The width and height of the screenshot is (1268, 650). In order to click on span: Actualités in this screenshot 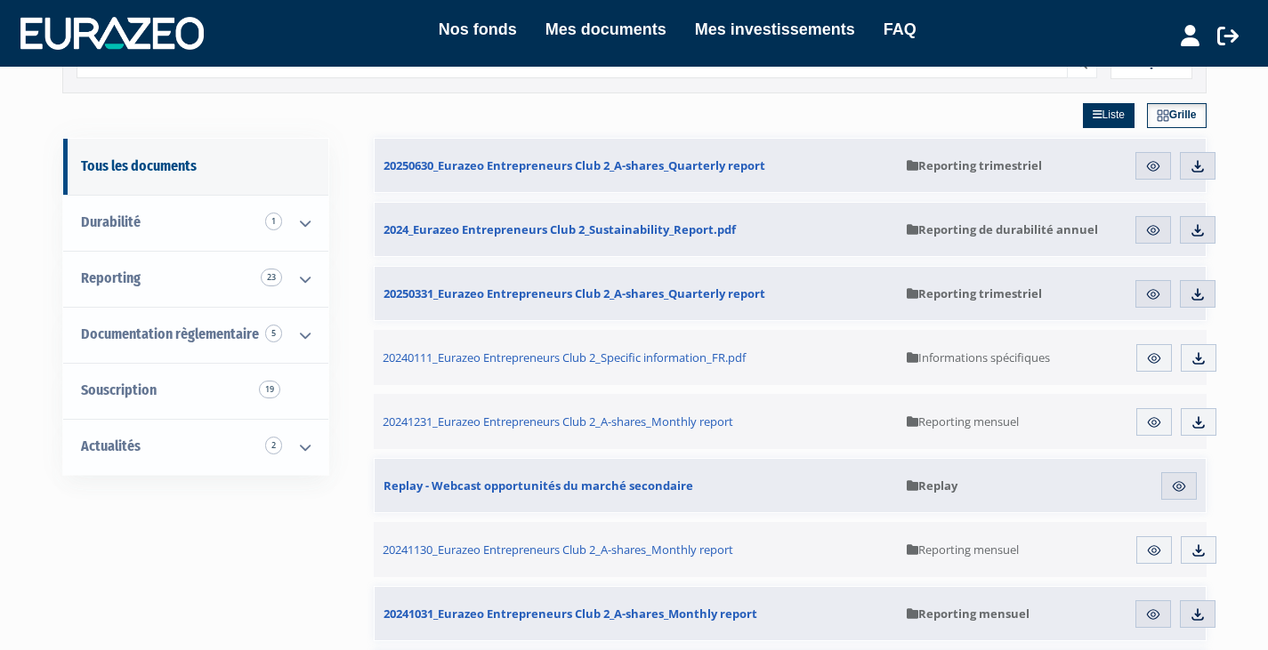, I will do `click(110, 446)`.